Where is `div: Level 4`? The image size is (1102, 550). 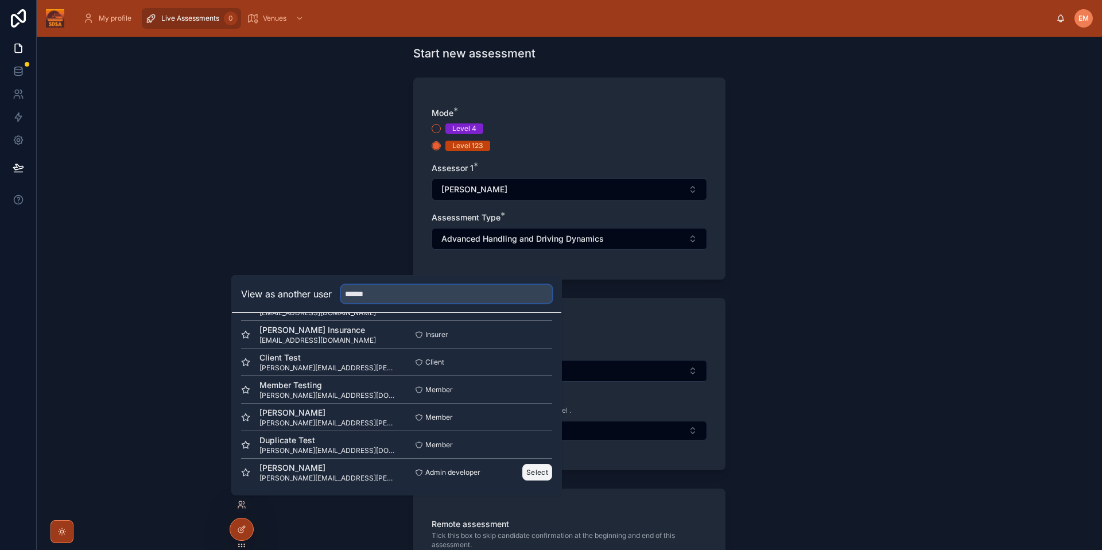 div: Level 4 is located at coordinates (464, 129).